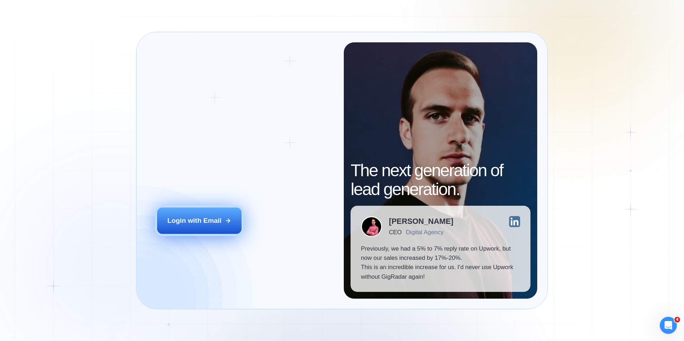 This screenshot has width=684, height=341. What do you see at coordinates (440, 263) in the screenshot?
I see `p: Previously, we had a 5% to 7% reply rate on Upwork, but now our sales increased by 17%-20%. This ...` at bounding box center [440, 263].